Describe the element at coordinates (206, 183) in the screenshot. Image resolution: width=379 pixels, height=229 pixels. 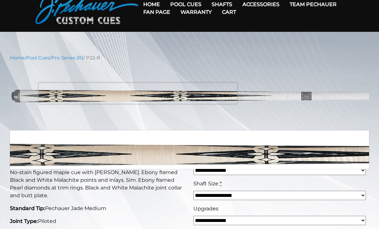
I see `span: Shaft Size` at that location.